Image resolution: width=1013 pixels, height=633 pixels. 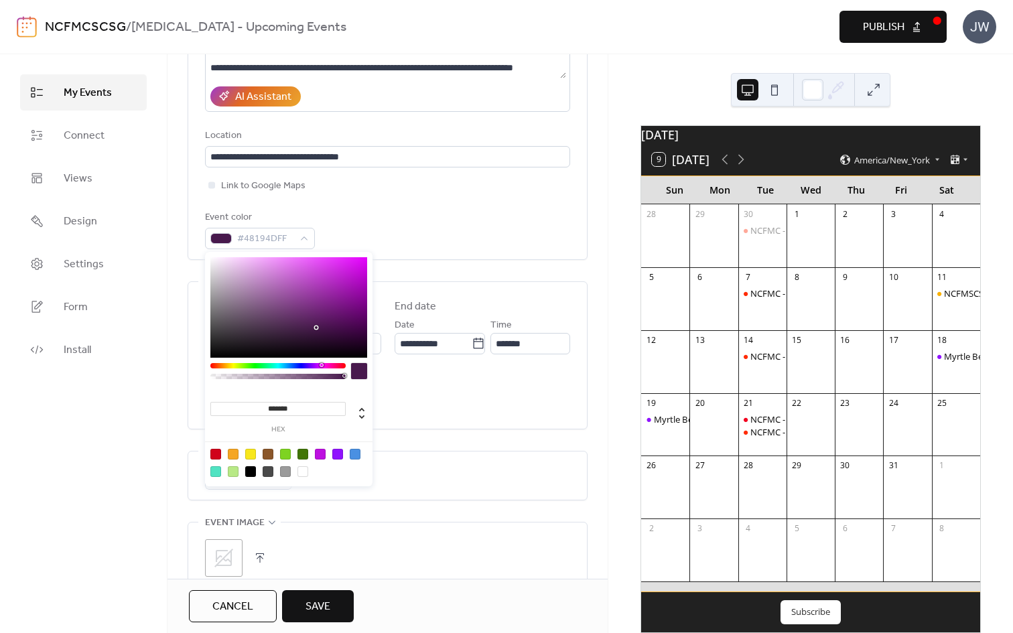 I want to click on a: Connect, so click(x=83, y=135).